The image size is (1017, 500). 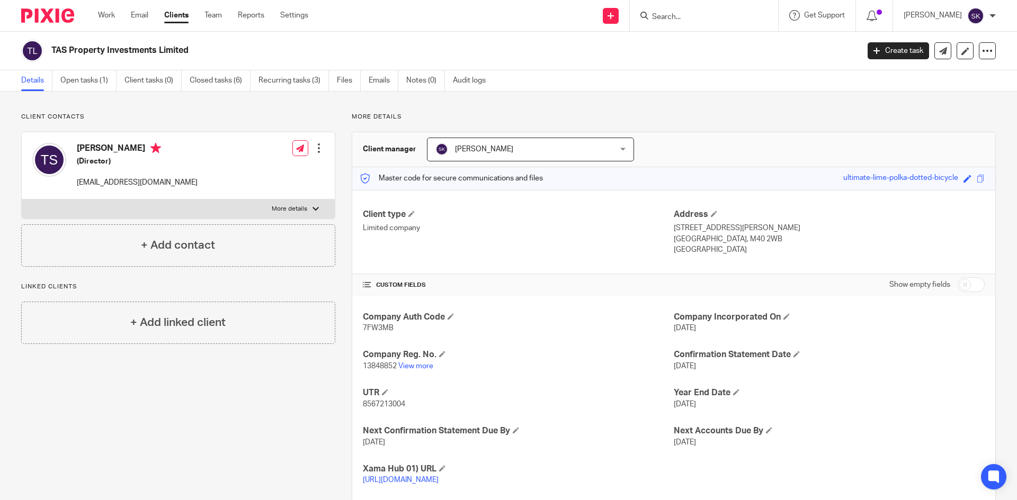 What do you see at coordinates (389, 149) in the screenshot?
I see `h3: Client manager` at bounding box center [389, 149].